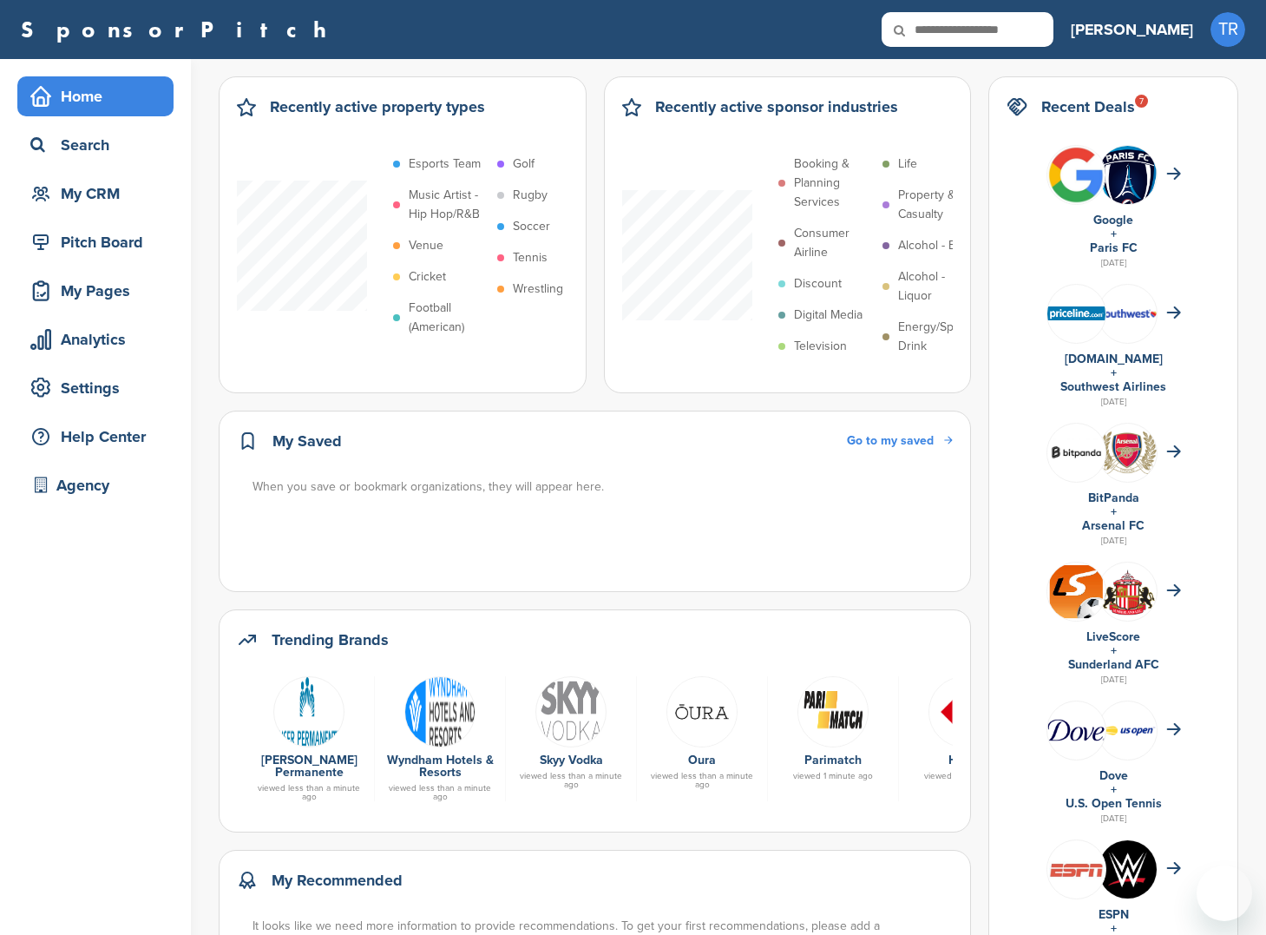  What do you see at coordinates (337, 880) in the screenshot?
I see `h2: My Recommended` at bounding box center [337, 880].